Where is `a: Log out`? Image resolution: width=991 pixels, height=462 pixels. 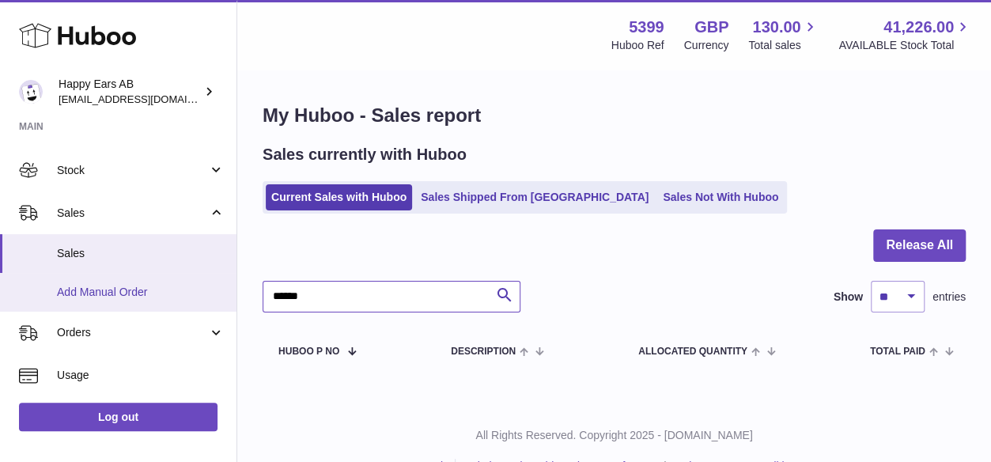 a: Log out is located at coordinates (118, 417).